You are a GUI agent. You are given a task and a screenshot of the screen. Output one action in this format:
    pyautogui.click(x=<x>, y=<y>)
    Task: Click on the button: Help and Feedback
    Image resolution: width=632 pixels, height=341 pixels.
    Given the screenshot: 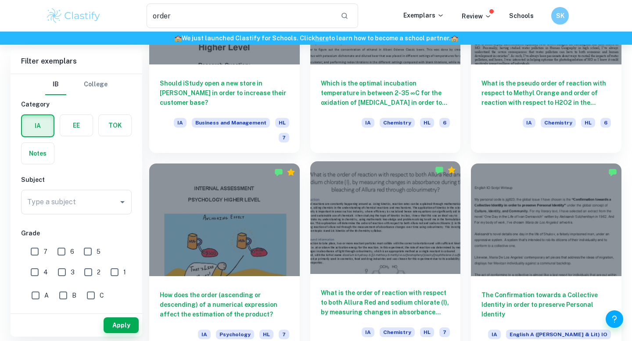 What is the action you would take?
    pyautogui.click(x=614, y=319)
    